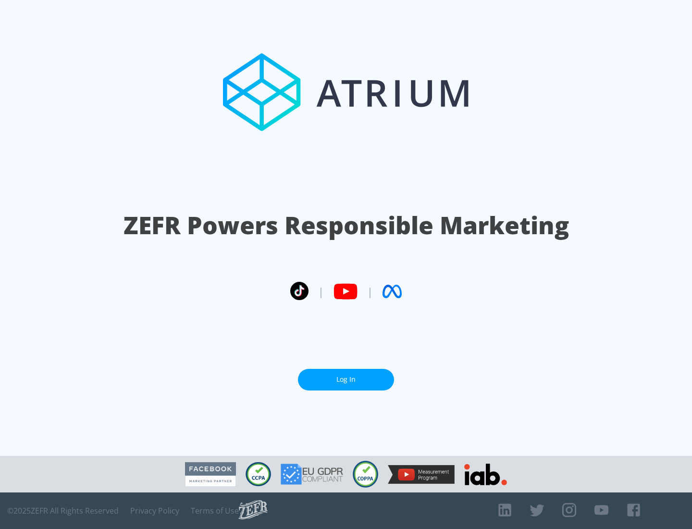  What do you see at coordinates (346, 379) in the screenshot?
I see `a: Log In` at bounding box center [346, 379].